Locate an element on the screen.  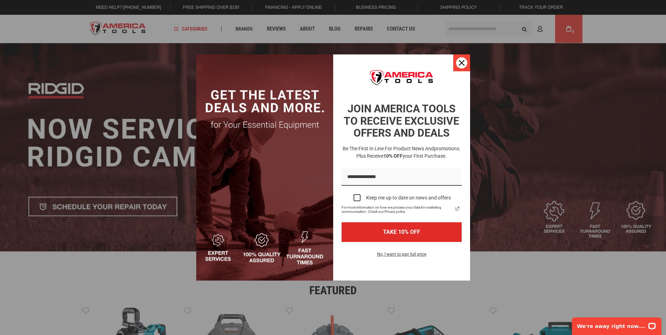
svg: link icon is located at coordinates (458, 209).